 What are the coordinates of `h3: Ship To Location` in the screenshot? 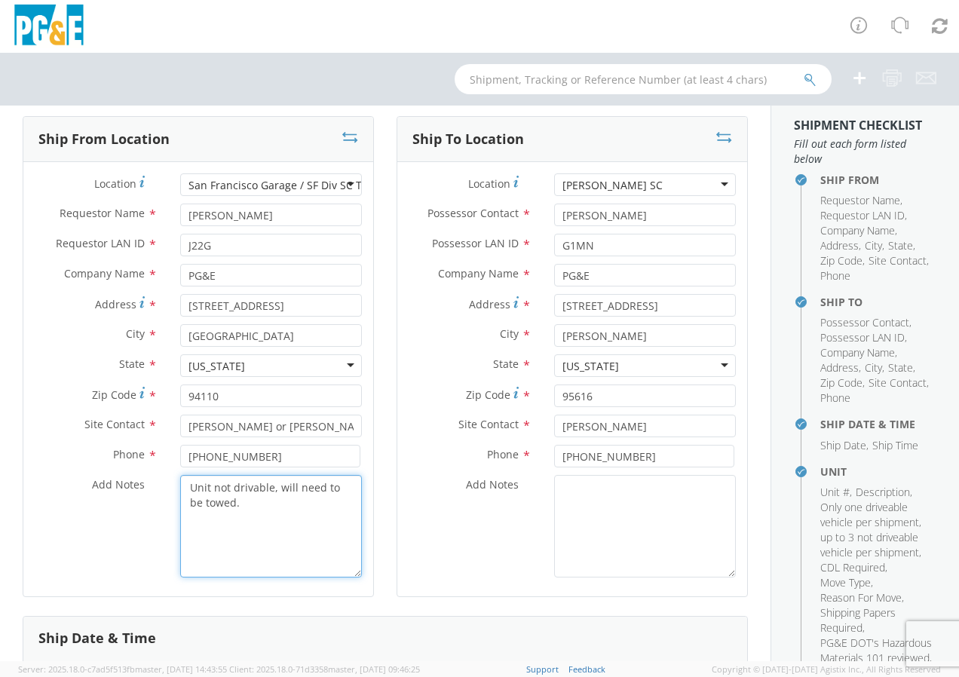 It's located at (468, 139).